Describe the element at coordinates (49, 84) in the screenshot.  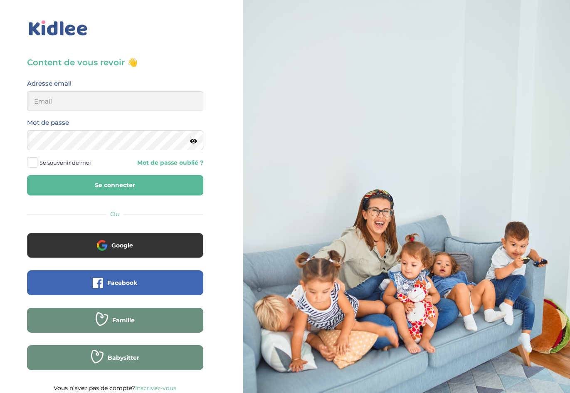
I see `label: Adresse email` at that location.